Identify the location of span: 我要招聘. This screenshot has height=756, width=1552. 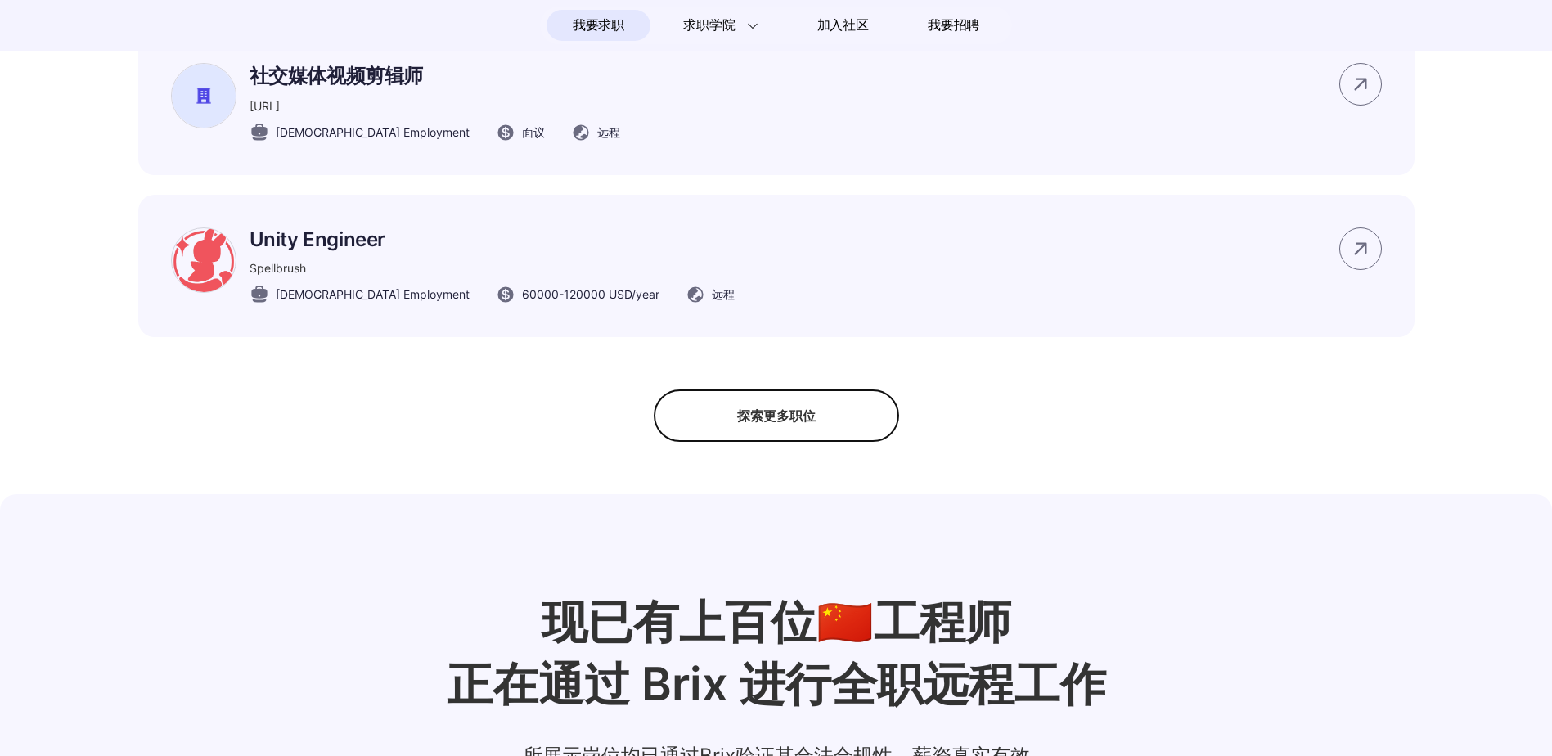
(953, 25).